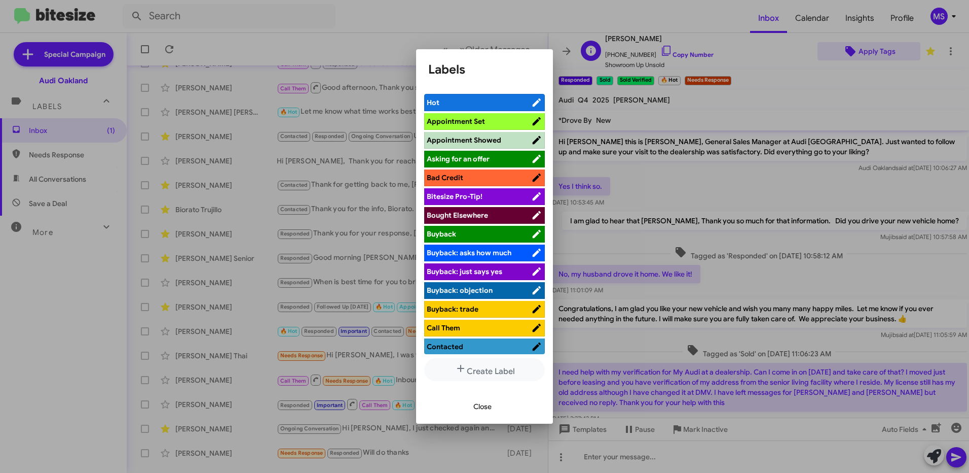  Describe the element at coordinates (483, 406) in the screenshot. I see `span: Close` at that location.